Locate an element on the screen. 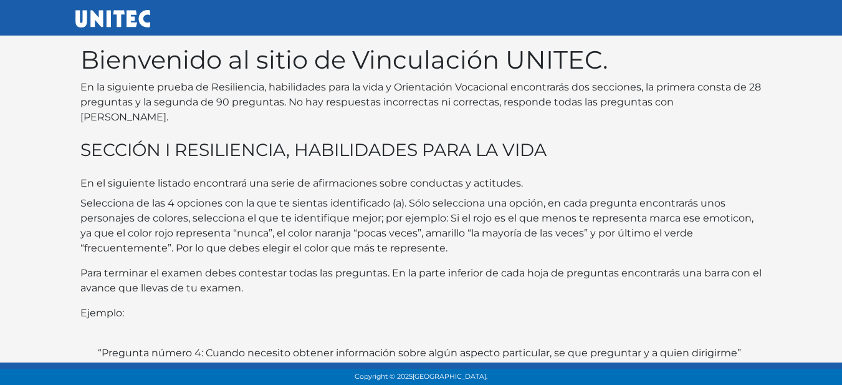 This screenshot has height=385, width=842. h1: Bienvenido al sitio de Vinculación UNITEC. is located at coordinates (422, 60).